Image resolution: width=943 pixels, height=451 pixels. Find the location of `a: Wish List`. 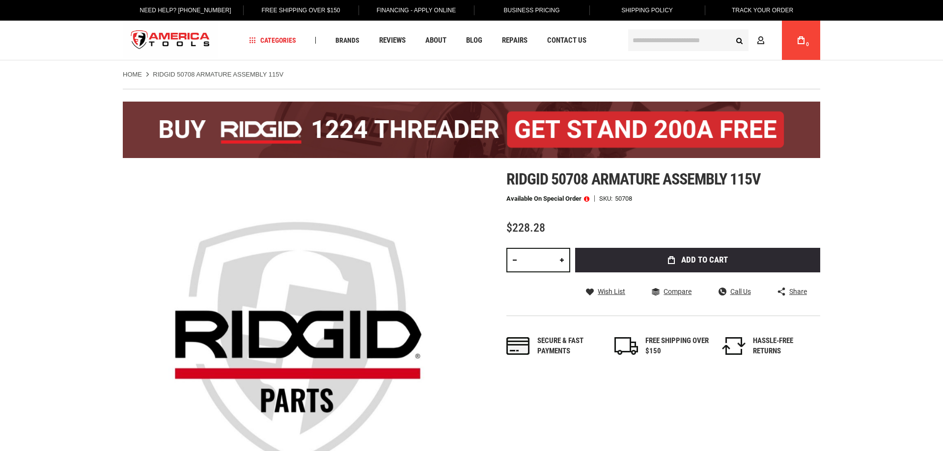

a: Wish List is located at coordinates (605, 292).